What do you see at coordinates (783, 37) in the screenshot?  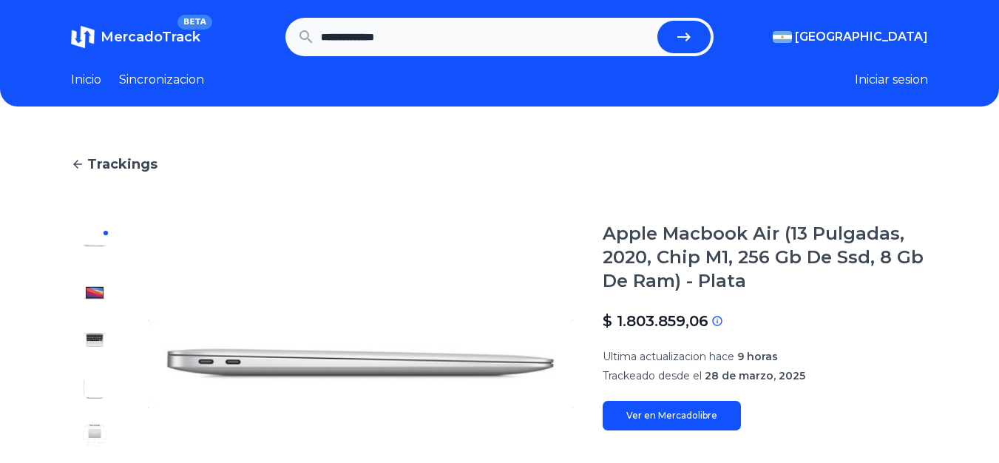 I see `img: Argentina` at bounding box center [783, 37].